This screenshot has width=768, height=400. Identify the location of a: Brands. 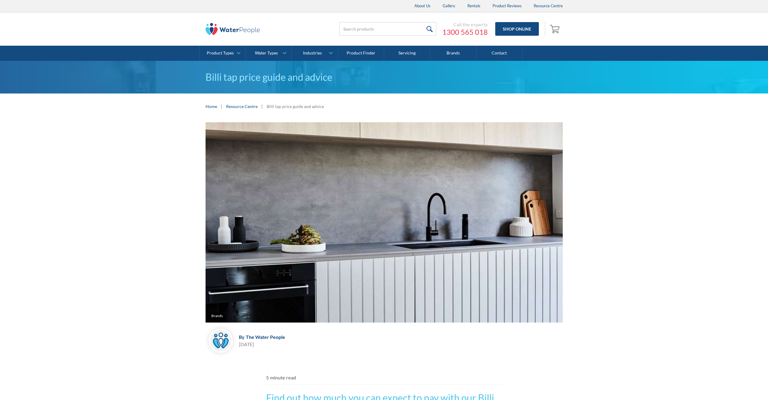
(453, 53).